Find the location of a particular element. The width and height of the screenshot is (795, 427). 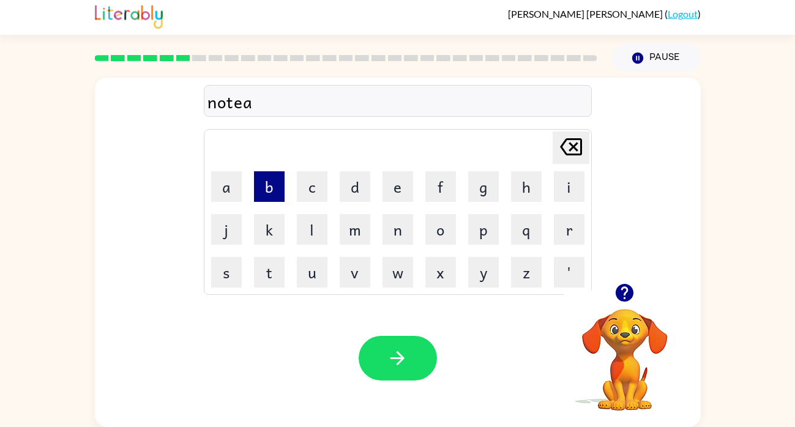

button: v is located at coordinates (355, 272).